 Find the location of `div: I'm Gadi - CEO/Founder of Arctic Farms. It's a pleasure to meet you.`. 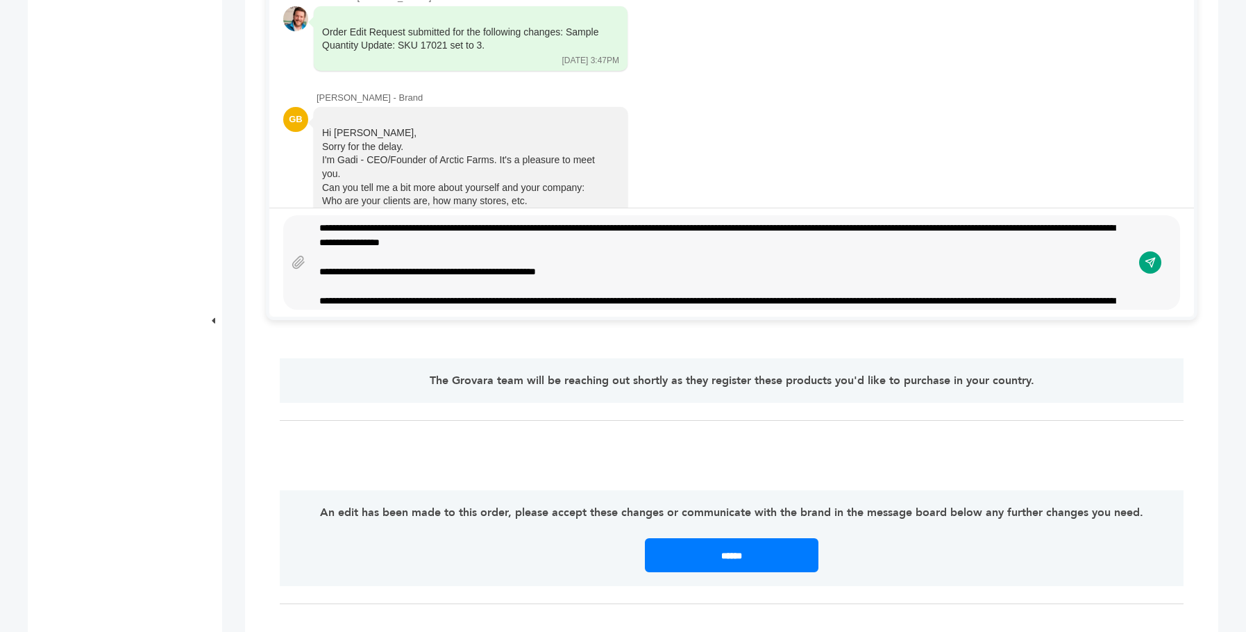

div: I'm Gadi - CEO/Founder of Arctic Farms. It's a pleasure to meet you. is located at coordinates (461, 167).